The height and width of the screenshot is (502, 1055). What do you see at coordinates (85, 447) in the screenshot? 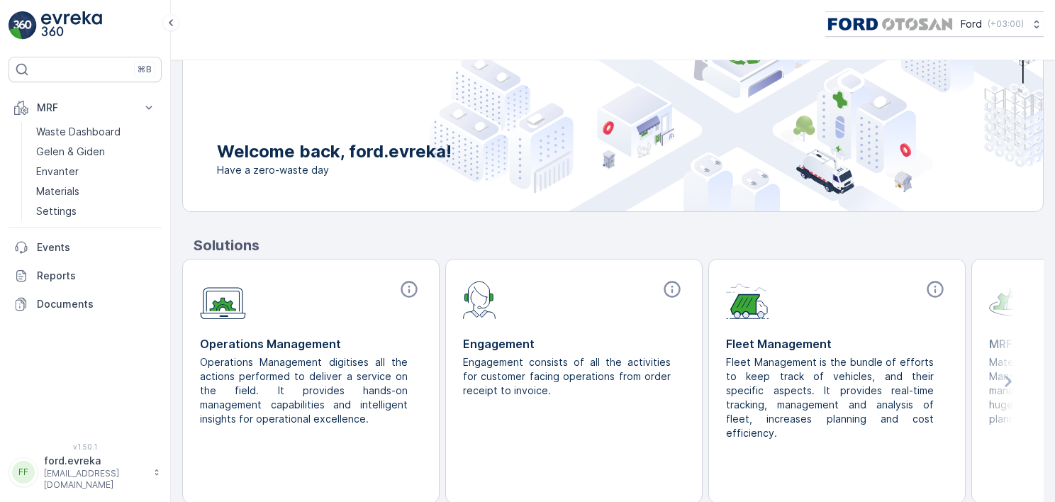
I see `span: v 1.50.1` at bounding box center [85, 447].